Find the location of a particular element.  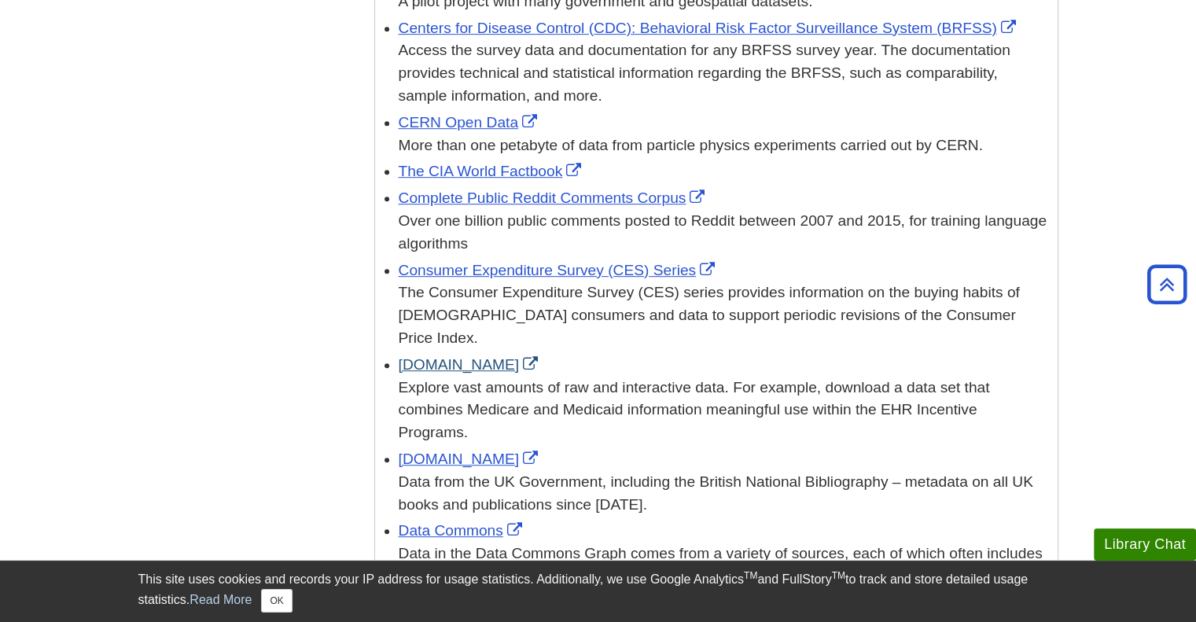

button: Library Chat is located at coordinates (1144, 544).